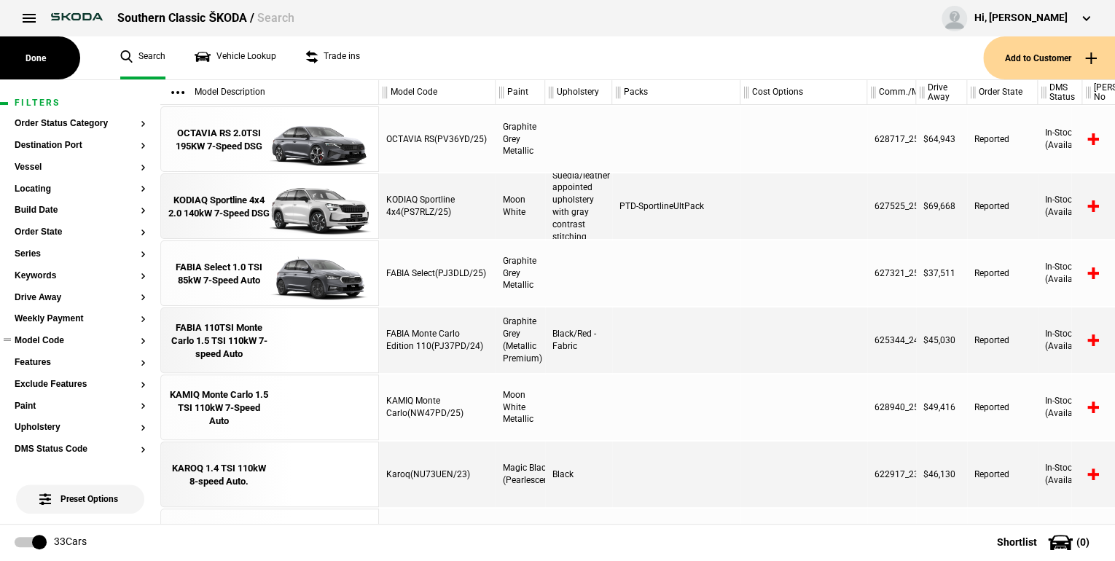 The width and height of the screenshot is (1115, 561). Describe the element at coordinates (80, 189) in the screenshot. I see `button: Locating` at that location.